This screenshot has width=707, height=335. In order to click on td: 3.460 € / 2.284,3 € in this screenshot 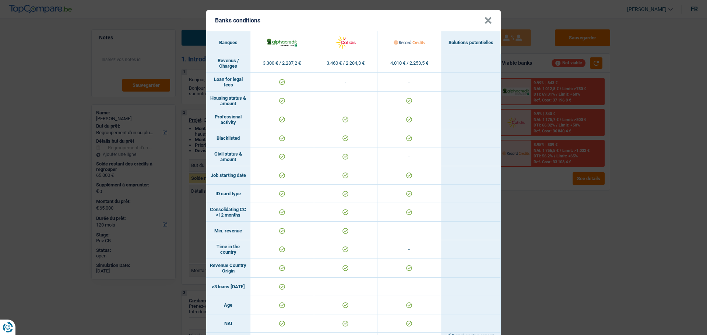, I will do `click(346, 63)`.